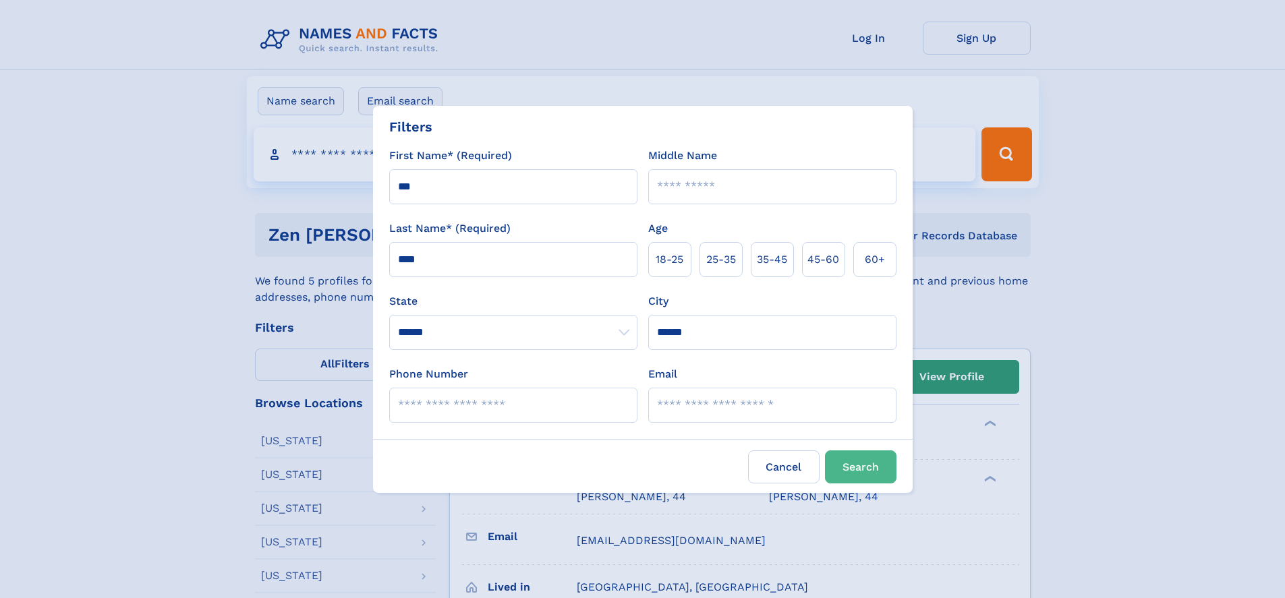 The image size is (1285, 598). What do you see at coordinates (451, 156) in the screenshot?
I see `label: First Name* (Required)` at bounding box center [451, 156].